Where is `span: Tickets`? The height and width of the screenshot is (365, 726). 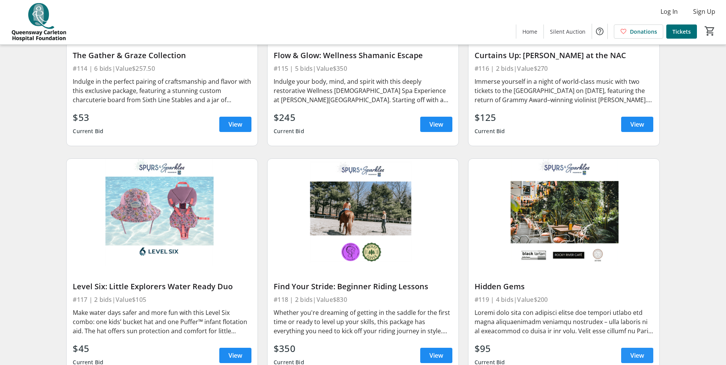 span: Tickets is located at coordinates (681, 31).